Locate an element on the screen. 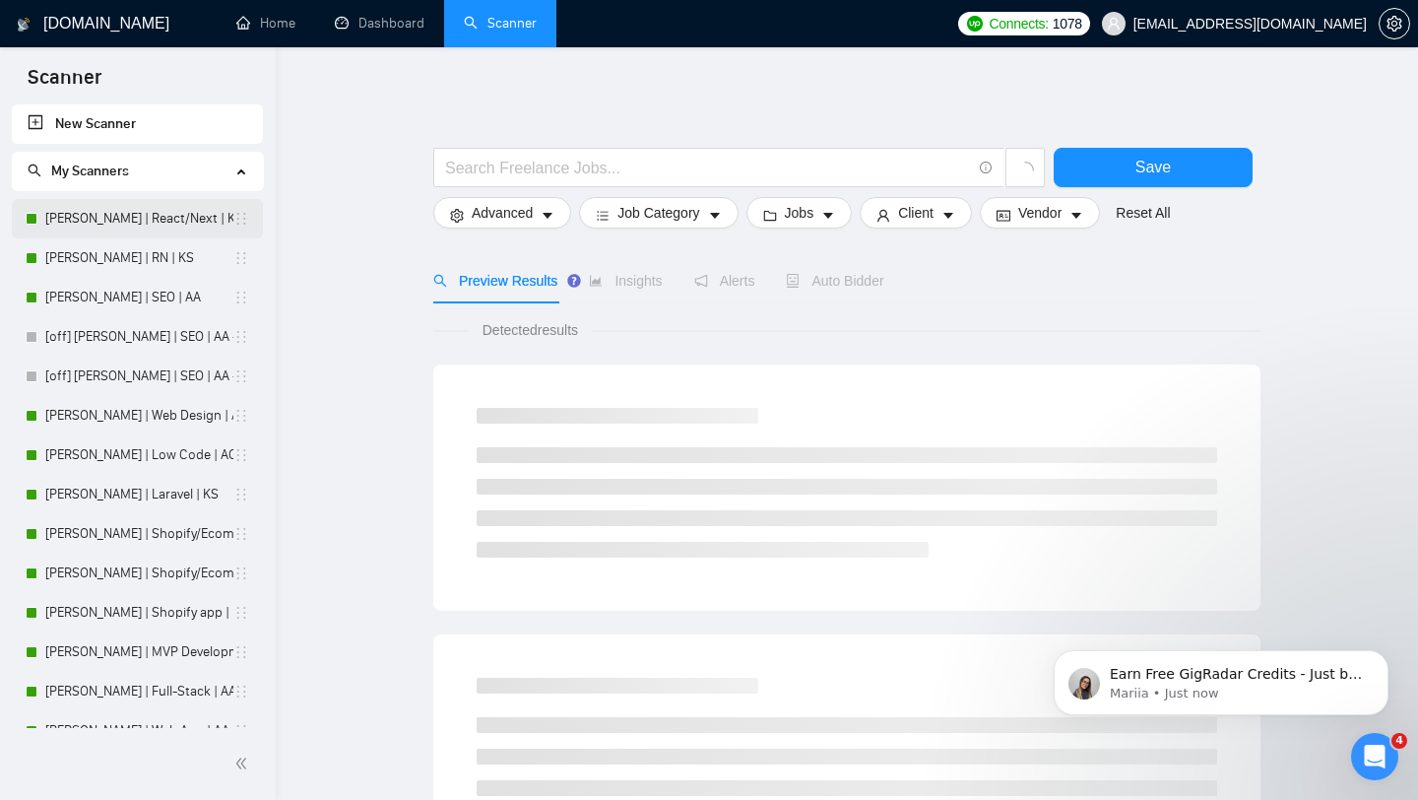  p: Message from Mariia, sent Just now is located at coordinates (213, 85).